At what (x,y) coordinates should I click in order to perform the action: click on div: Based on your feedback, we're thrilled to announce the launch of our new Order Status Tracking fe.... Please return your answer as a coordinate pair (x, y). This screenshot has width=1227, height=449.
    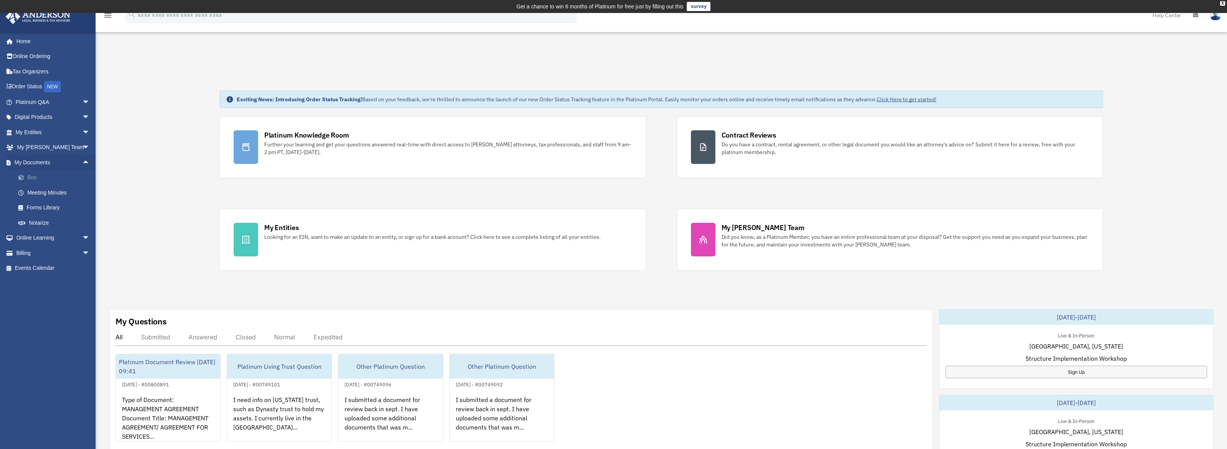
    Looking at the image, I should click on (587, 99).